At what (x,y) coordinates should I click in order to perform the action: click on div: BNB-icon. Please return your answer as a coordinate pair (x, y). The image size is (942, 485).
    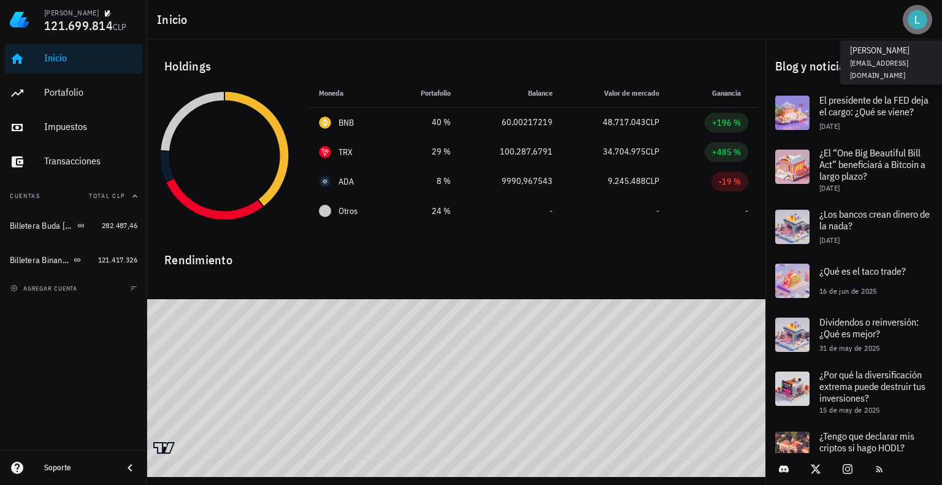
    Looking at the image, I should click on (325, 123).